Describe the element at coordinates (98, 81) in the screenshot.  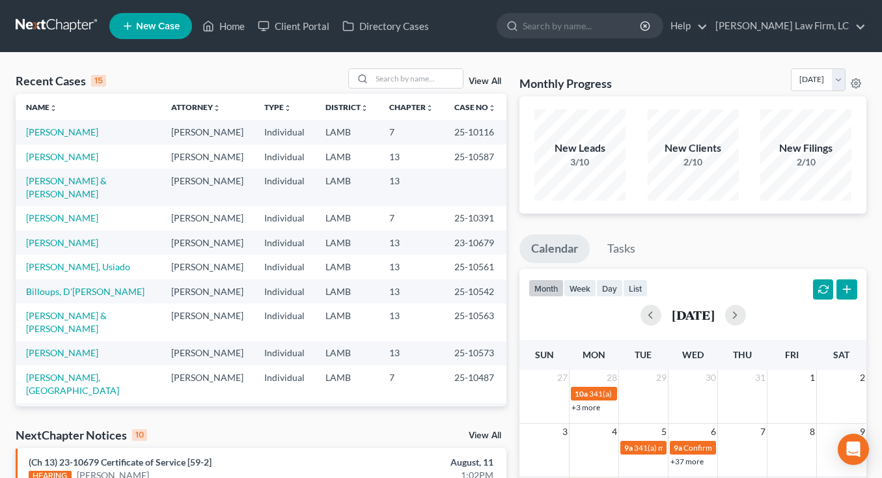
I see `div: 15` at that location.